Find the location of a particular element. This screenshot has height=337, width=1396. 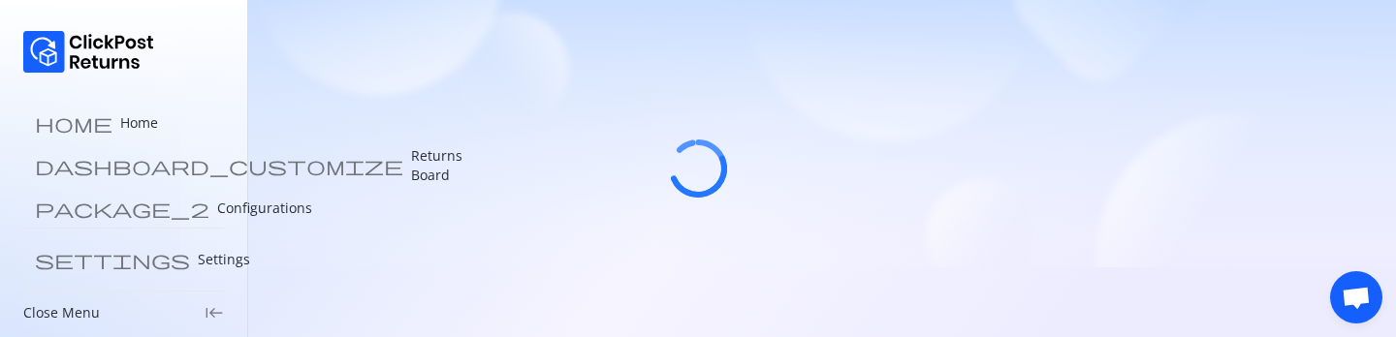

p: Configurations is located at coordinates (265, 208).